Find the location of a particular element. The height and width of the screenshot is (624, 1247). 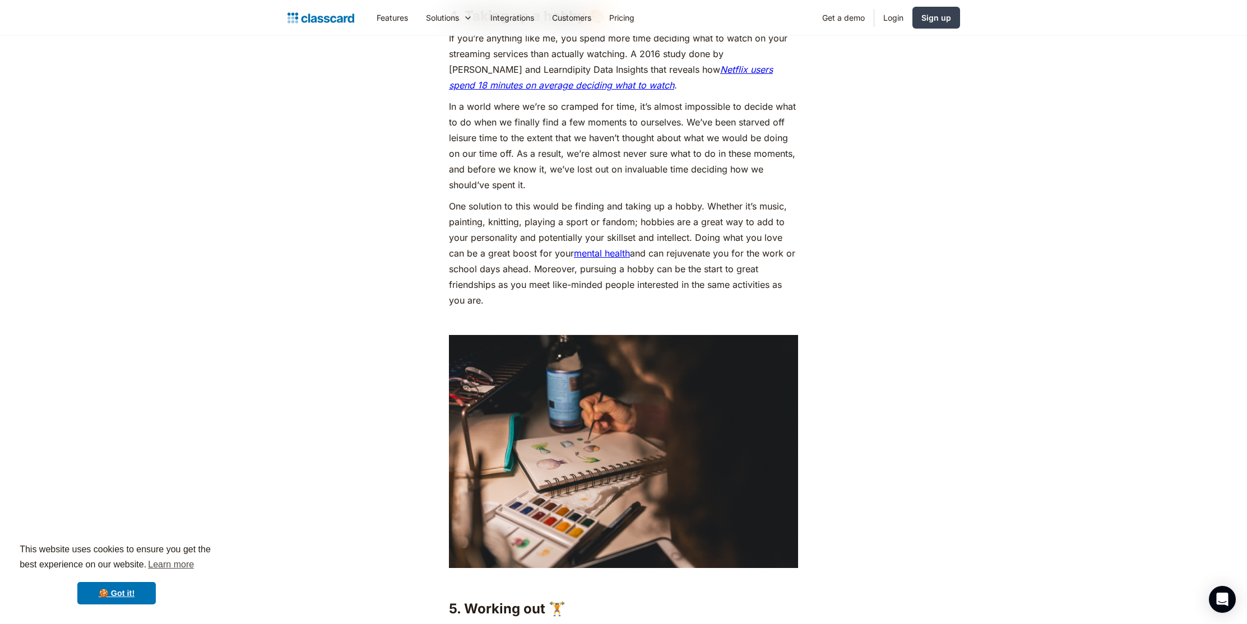

img: a person engaging in some watercolor painting at their desk is located at coordinates (623, 451).